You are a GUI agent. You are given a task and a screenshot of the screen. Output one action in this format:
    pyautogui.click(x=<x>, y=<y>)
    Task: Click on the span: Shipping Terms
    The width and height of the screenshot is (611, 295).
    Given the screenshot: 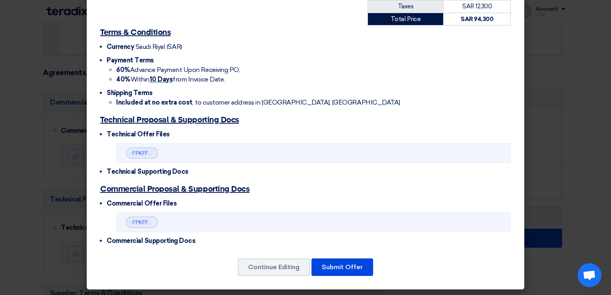 What is the action you would take?
    pyautogui.click(x=129, y=93)
    